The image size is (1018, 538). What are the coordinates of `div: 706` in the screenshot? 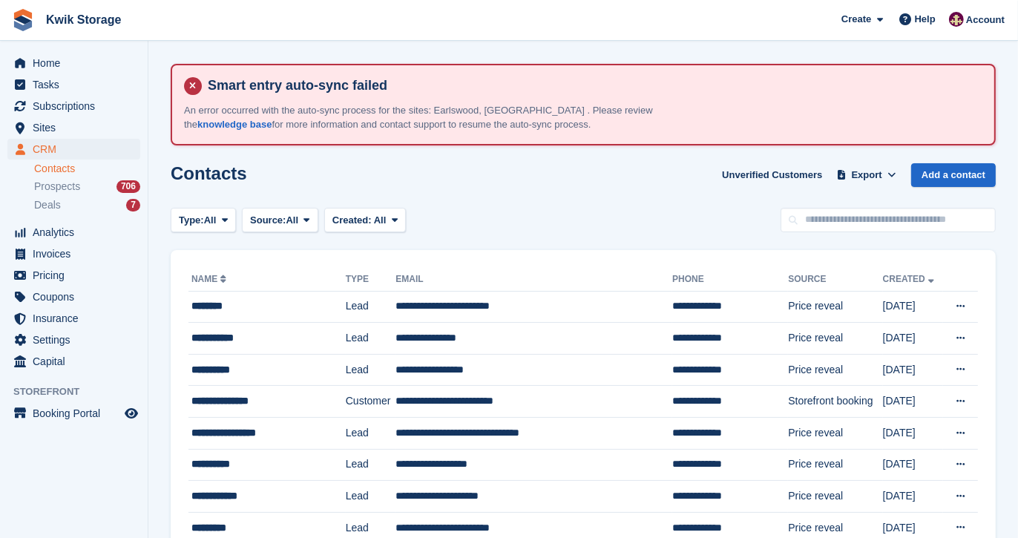 It's located at (128, 186).